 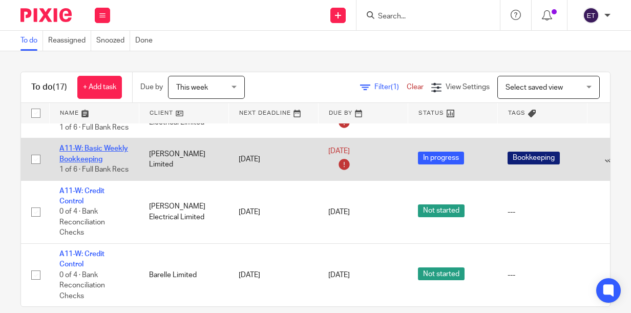 I want to click on span: (17), so click(x=60, y=87).